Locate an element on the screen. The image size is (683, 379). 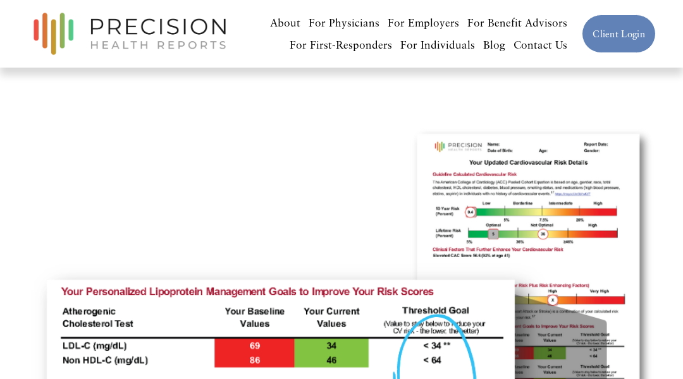
div: Chat Widget is located at coordinates (651, 349).